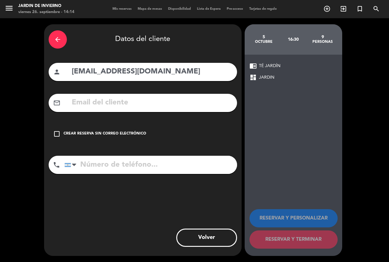  What do you see at coordinates (235, 9) in the screenshot?
I see `span: Pre-acceso` at bounding box center [235, 9].